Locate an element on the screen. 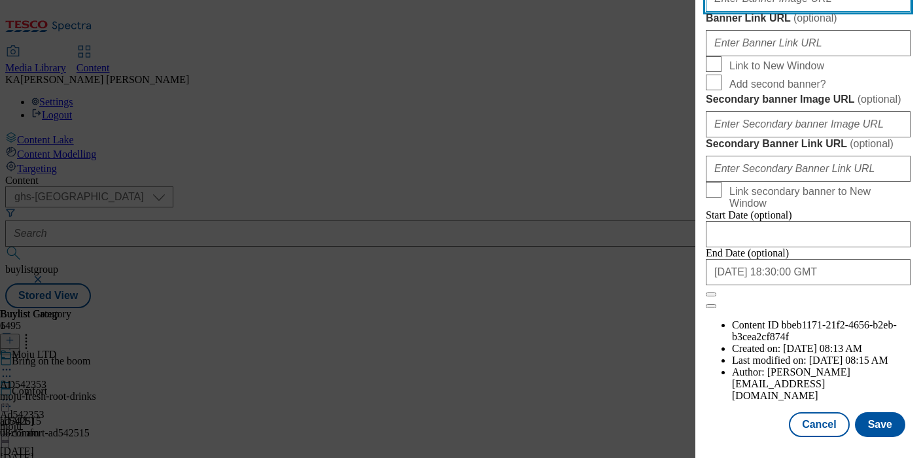 The width and height of the screenshot is (921, 458). span: Link to New Window is located at coordinates (776, 66).